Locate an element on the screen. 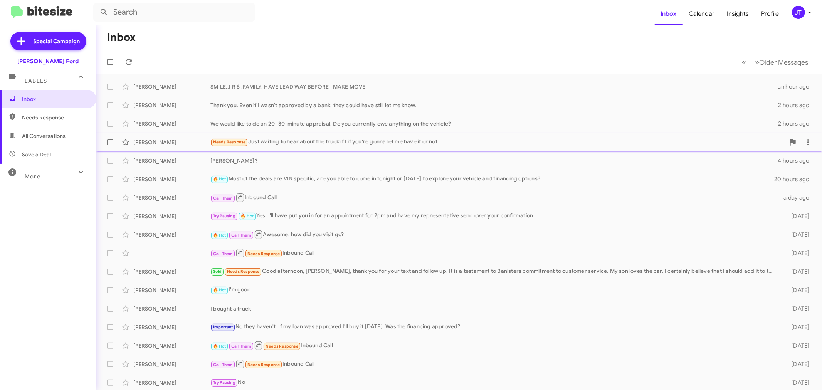 This screenshot has width=822, height=390. a: Inbox is located at coordinates (668, 14).